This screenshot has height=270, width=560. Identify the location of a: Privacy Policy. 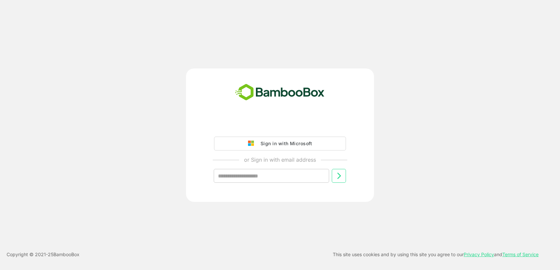
(479, 255).